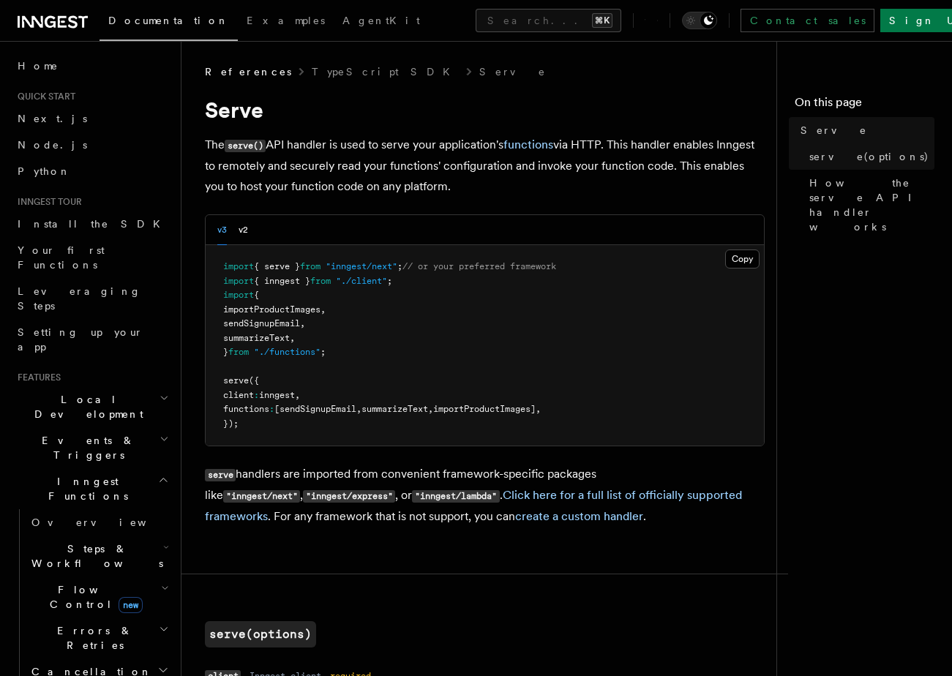 The image size is (952, 676). Describe the element at coordinates (742, 259) in the screenshot. I see `button: Copy` at that location.